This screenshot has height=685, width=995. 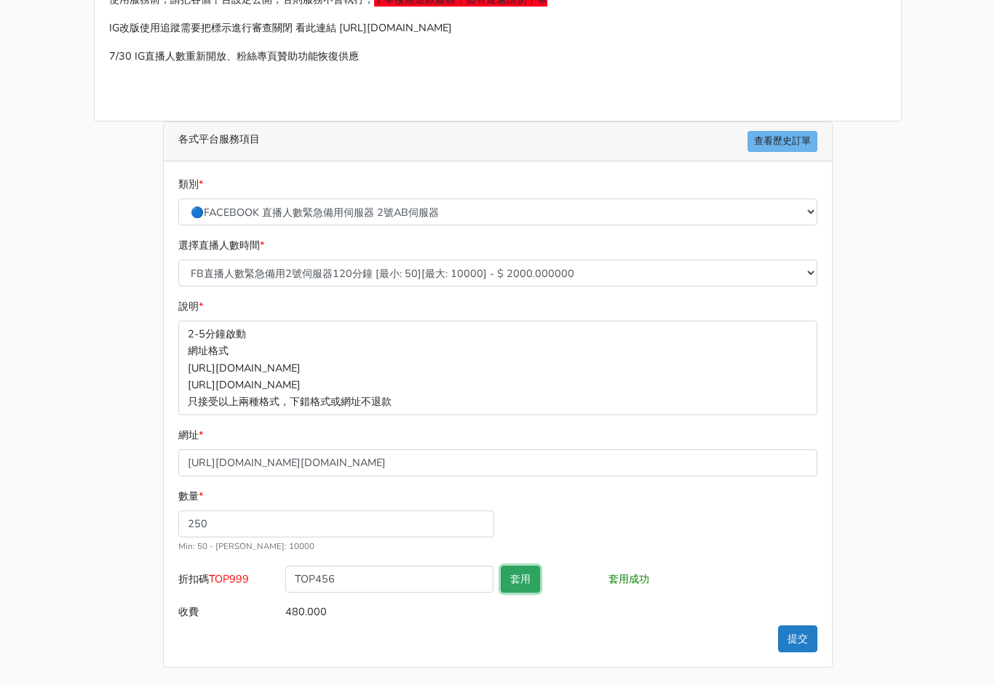 What do you see at coordinates (498, 56) in the screenshot?
I see `p: 7/30 IG直播人數重新開放、粉絲專頁贊助功能恢復供應` at bounding box center [498, 56].